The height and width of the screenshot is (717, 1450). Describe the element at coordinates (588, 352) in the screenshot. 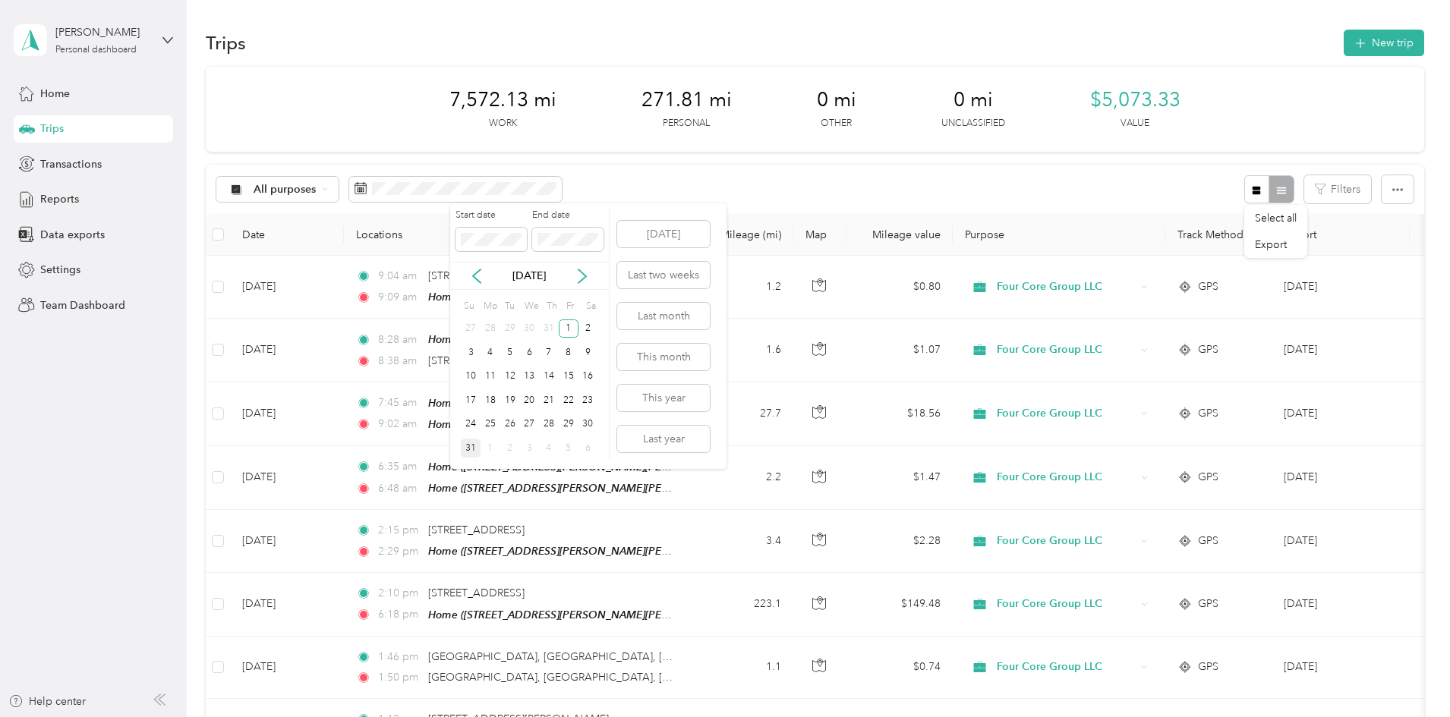

I see `div: 9` at that location.